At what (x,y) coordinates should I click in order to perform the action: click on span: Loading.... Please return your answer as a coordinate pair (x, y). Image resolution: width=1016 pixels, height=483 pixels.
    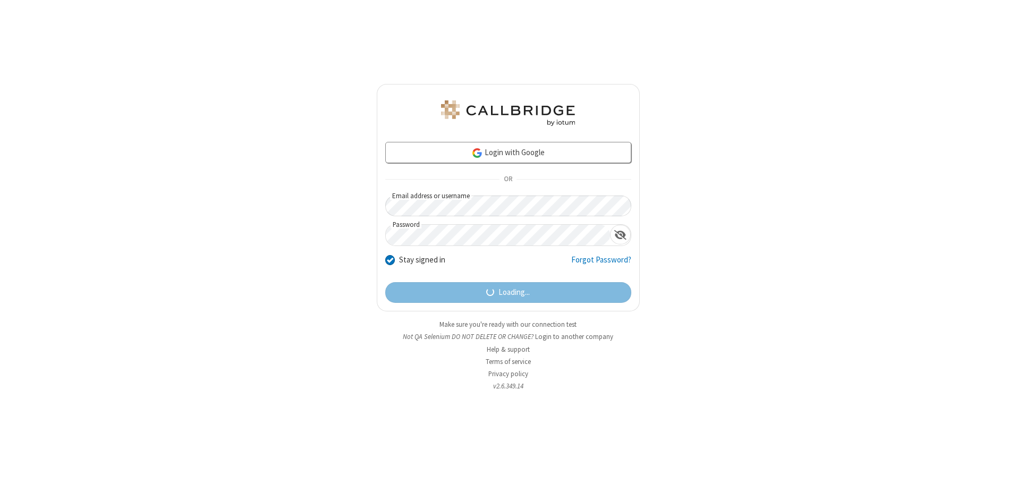
    Looking at the image, I should click on (514, 292).